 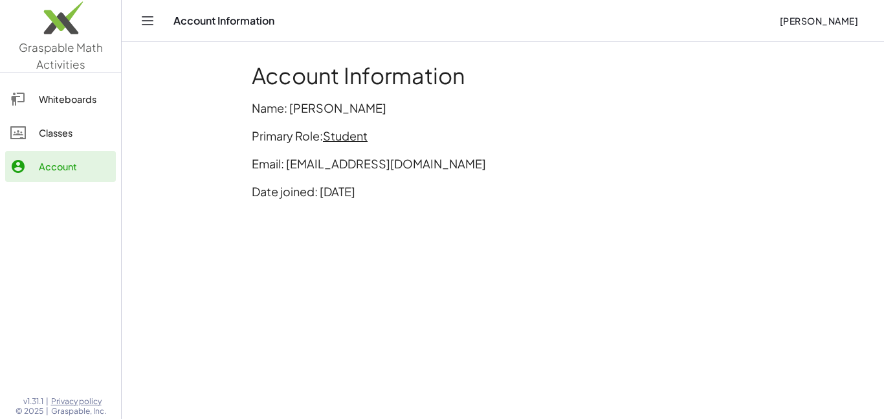 I want to click on span: Graspable Math Activities, so click(x=61, y=56).